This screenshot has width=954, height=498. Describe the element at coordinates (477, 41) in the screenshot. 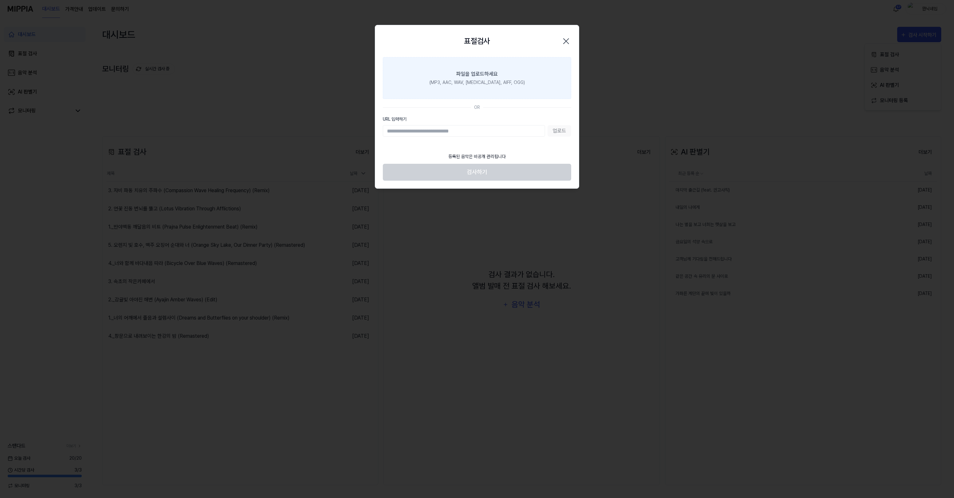

I see `h2: 표절검사` at that location.